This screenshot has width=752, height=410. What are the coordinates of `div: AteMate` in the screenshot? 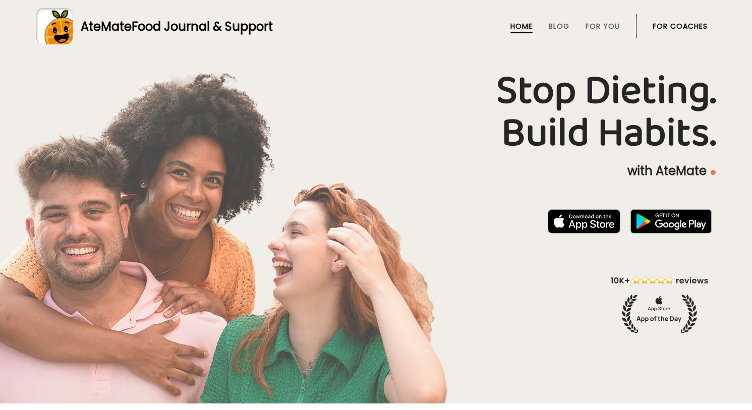 It's located at (172, 26).